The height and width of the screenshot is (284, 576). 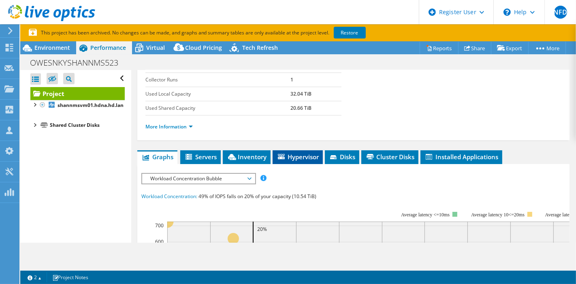 What do you see at coordinates (262, 229) in the screenshot?
I see `text: 20%` at bounding box center [262, 229].